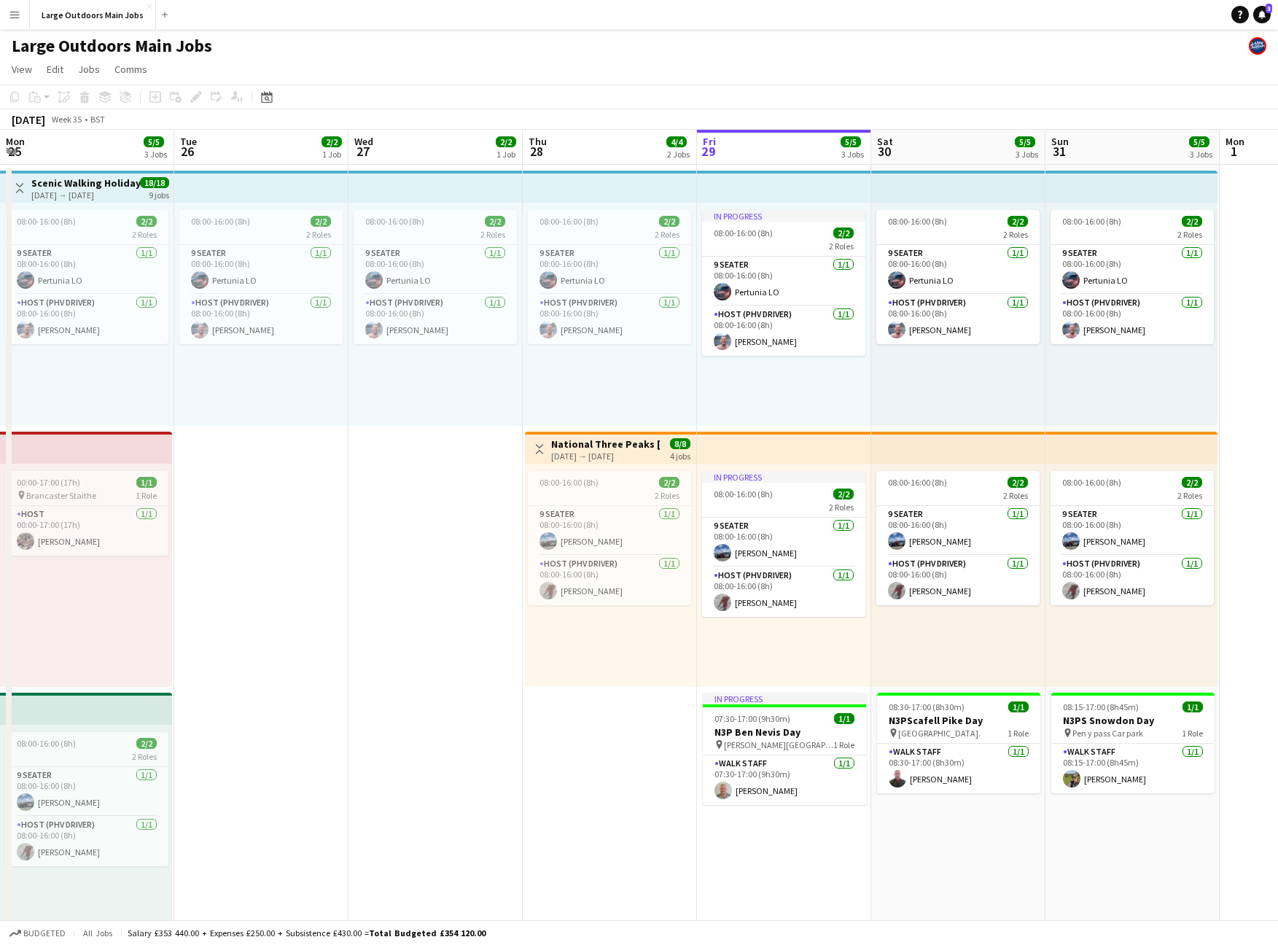 This screenshot has height=945, width=1278. Describe the element at coordinates (784, 283) in the screenshot. I see `div: In progress08:00-16:00 (8h)2/22 Roles9 Seater1/108:00-16:00 (8h)Pertunia LOHost (PHV Driver)1/108...` at that location.